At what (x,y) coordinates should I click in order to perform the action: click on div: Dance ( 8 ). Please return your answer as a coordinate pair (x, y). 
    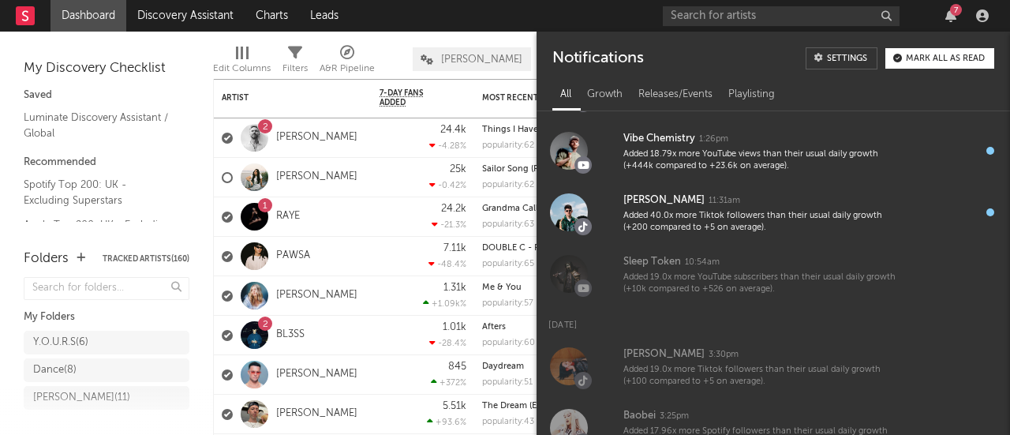
    Looking at the image, I should click on (54, 370).